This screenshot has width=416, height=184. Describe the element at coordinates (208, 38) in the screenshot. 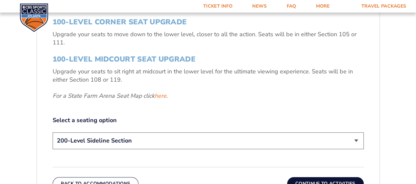

I see `p: Upgrade your seats to move down to the lower level, closer to all the action. Seats will be in ei...` at that location.